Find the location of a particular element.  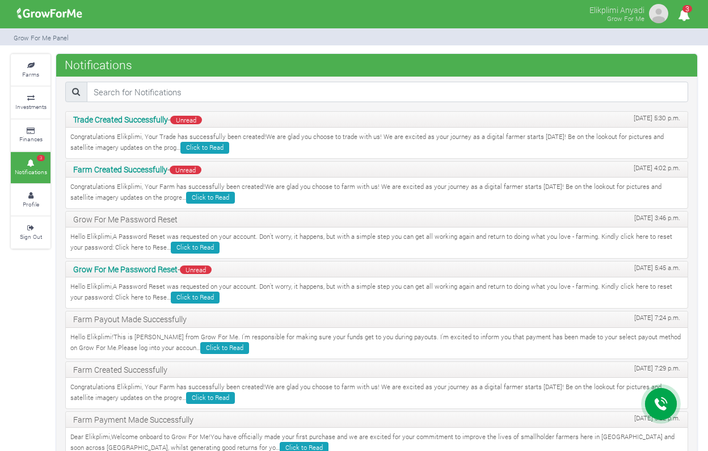

small: Grow For Me Panel is located at coordinates (41, 37).